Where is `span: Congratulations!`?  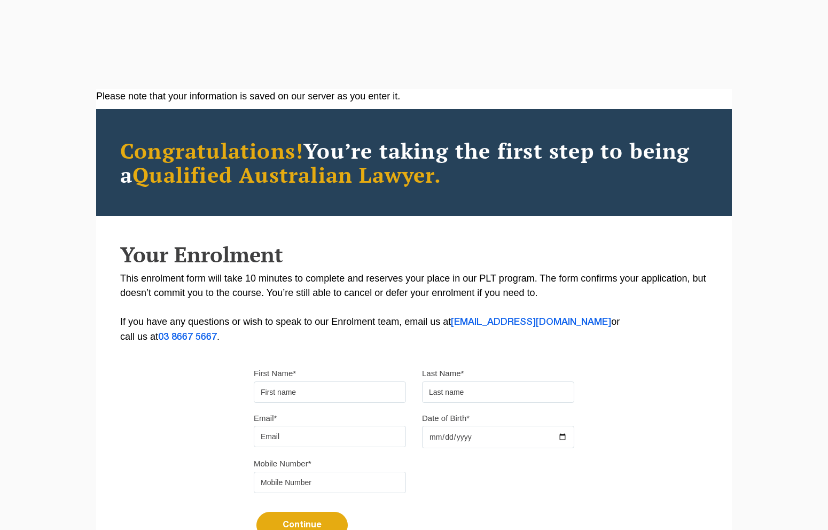 span: Congratulations! is located at coordinates (212, 150).